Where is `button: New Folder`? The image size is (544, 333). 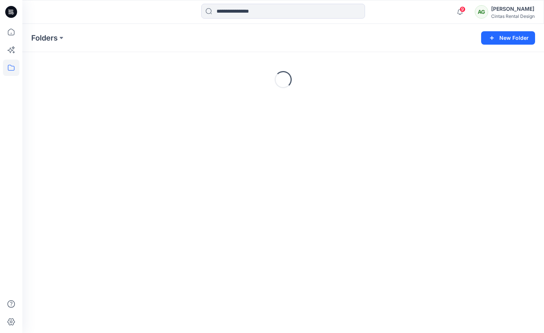
button: New Folder is located at coordinates (508, 38).